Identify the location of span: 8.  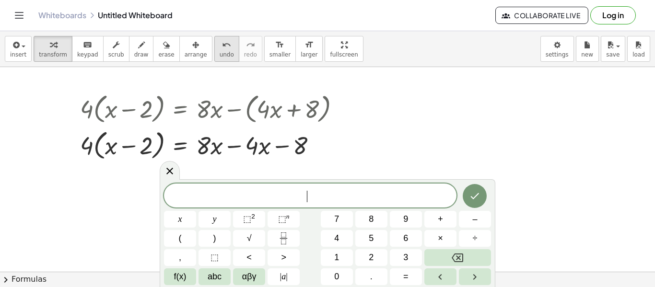
(371, 219).